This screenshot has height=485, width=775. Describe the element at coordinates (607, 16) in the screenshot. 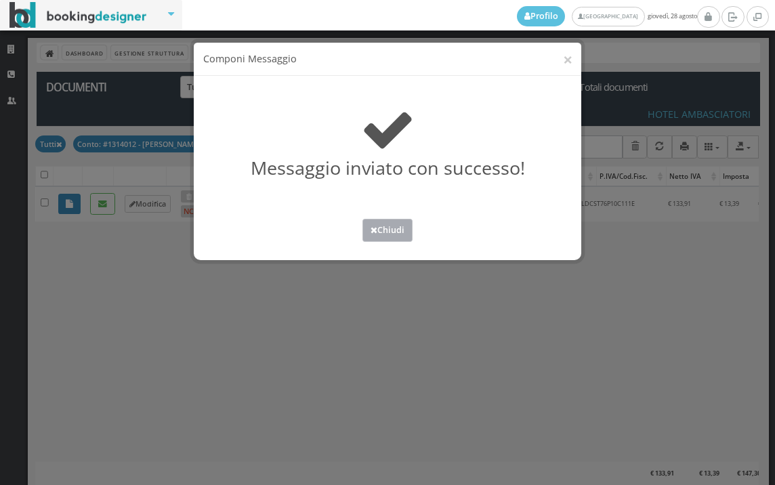

I see `span: giovedì, 28 agosto` at that location.